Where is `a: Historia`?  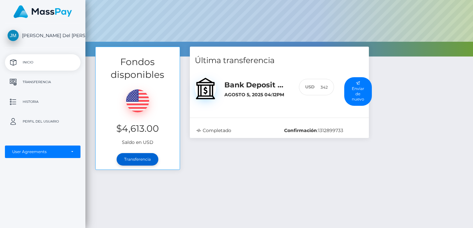
a: Historia is located at coordinates (43, 102).